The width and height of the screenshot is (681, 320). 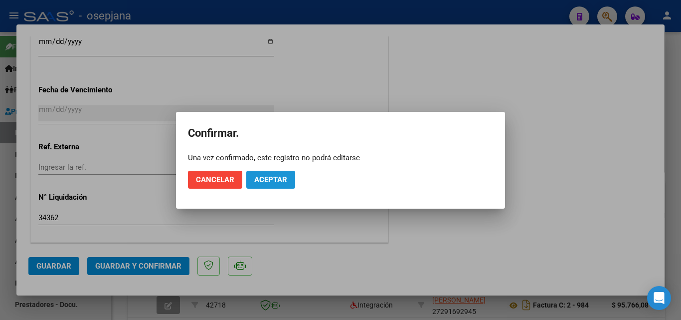 What do you see at coordinates (215, 180) in the screenshot?
I see `span: Cancelar` at bounding box center [215, 180].